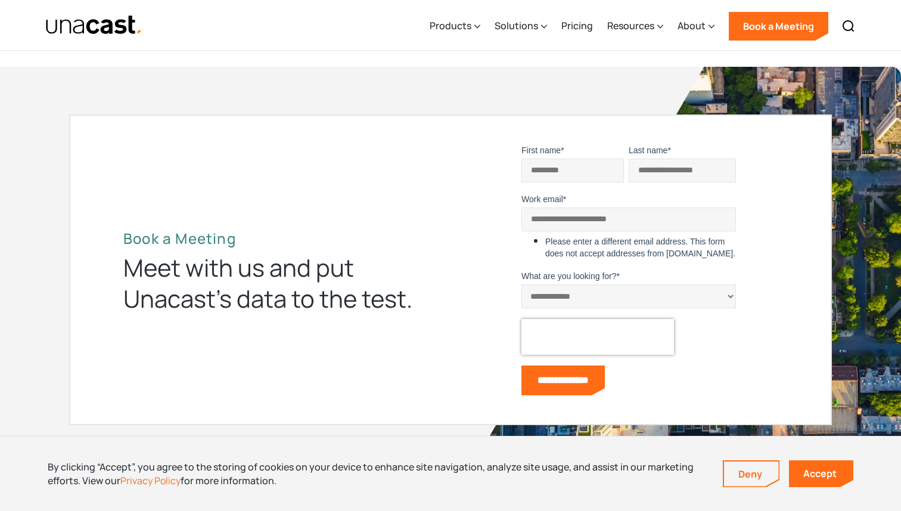 This screenshot has height=511, width=901. I want to click on a: Accept, so click(821, 473).